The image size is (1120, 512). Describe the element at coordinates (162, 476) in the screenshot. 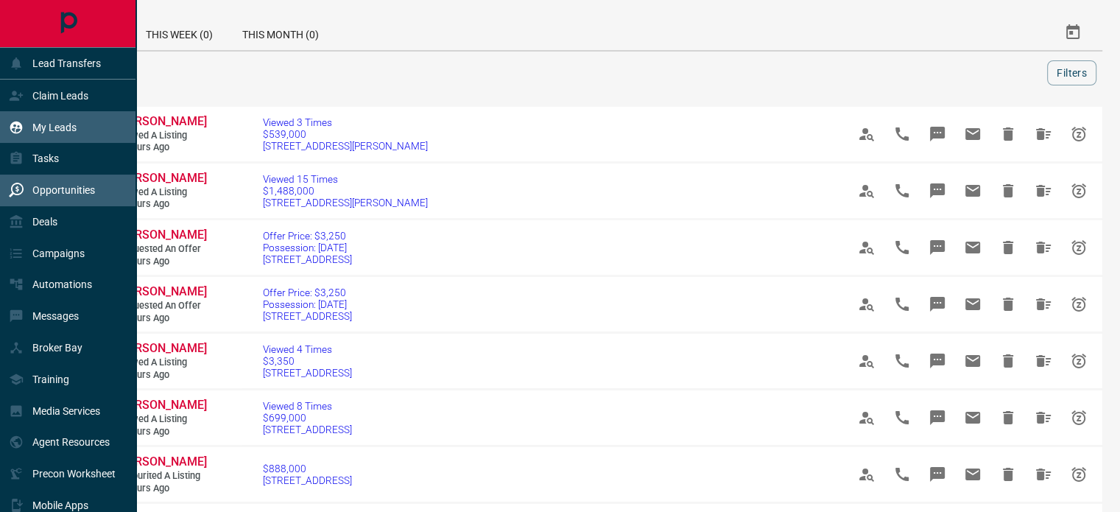

I see `span: Favourited a Listing` at that location.